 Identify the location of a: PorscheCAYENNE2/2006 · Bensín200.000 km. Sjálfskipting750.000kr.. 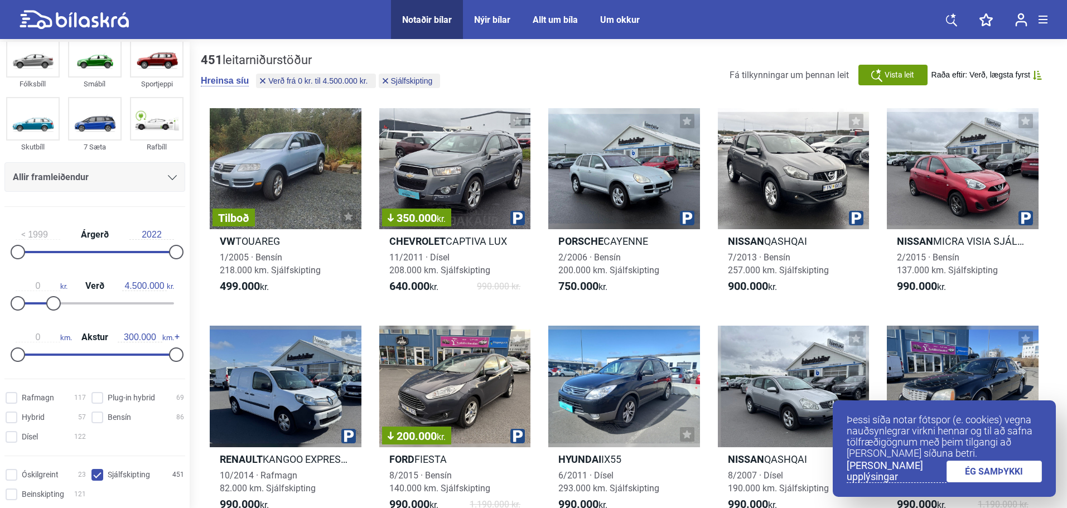
(624, 206).